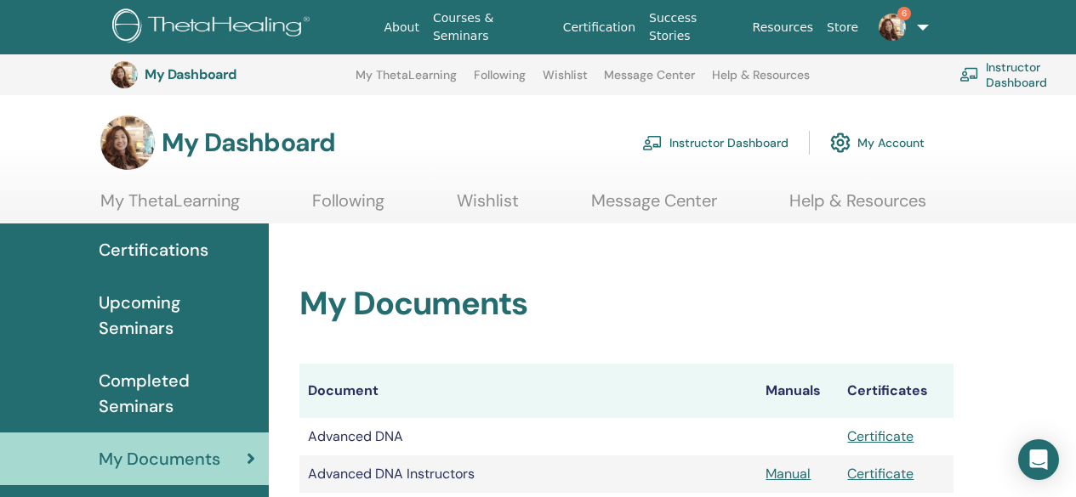 The width and height of the screenshot is (1076, 497). I want to click on a: About, so click(401, 27).